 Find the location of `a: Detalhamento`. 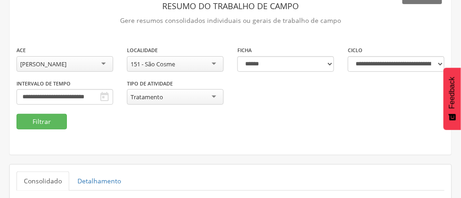

a: Detalhamento is located at coordinates (99, 181).